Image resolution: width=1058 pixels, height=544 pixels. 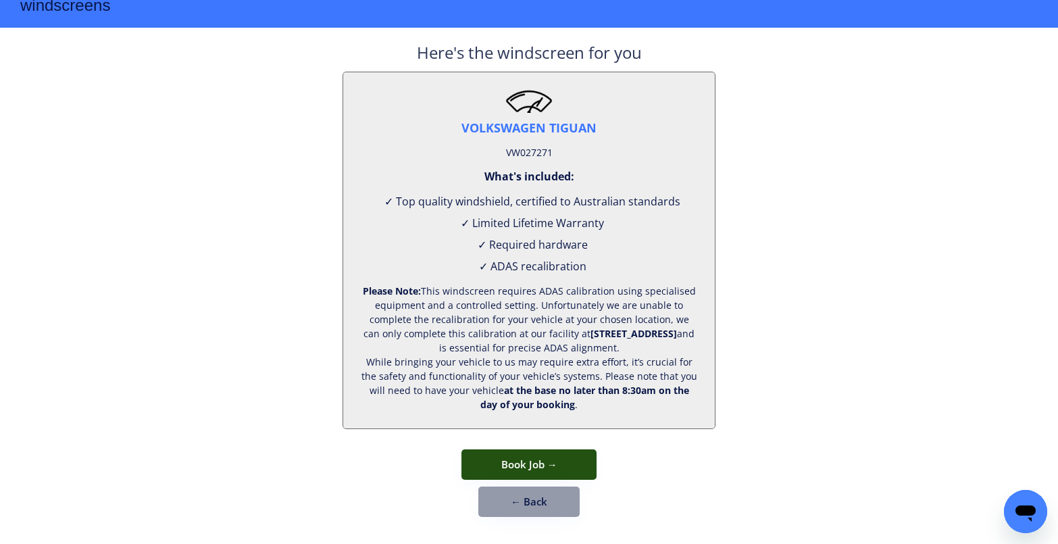 What do you see at coordinates (529, 464) in the screenshot?
I see `button: Book Job →` at bounding box center [529, 464].